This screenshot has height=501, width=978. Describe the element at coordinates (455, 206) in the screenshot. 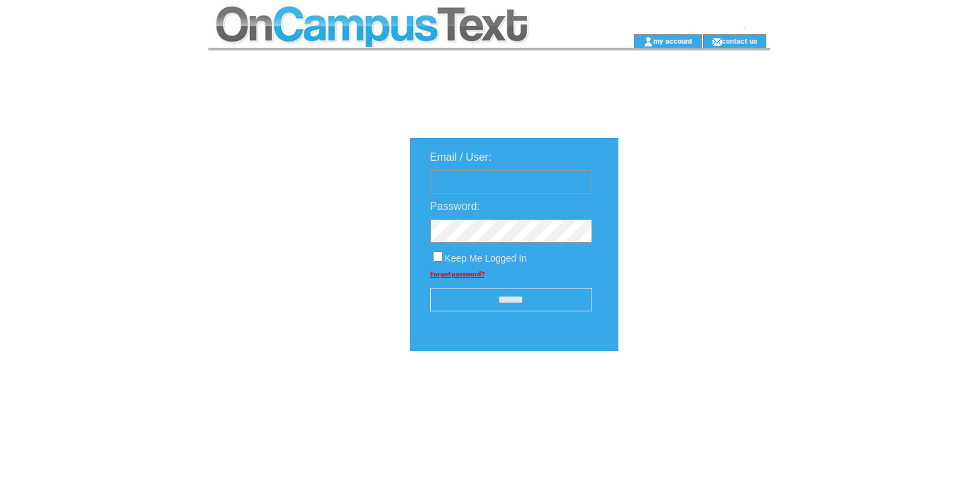

I see `span: Password:` at that location.